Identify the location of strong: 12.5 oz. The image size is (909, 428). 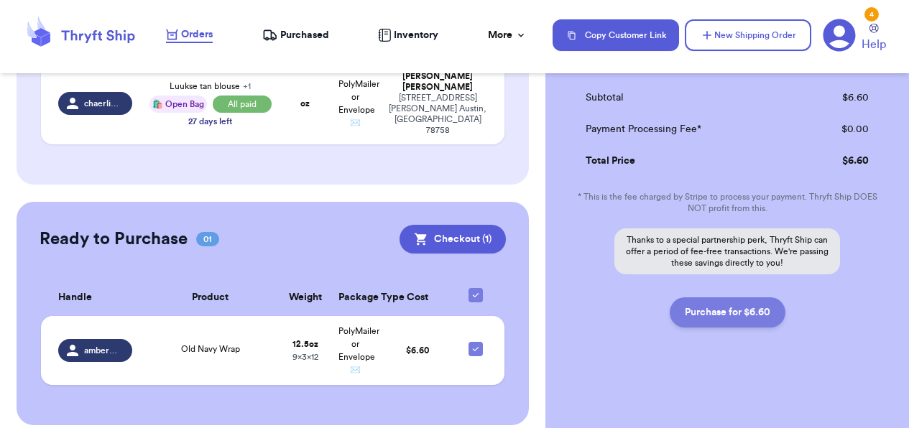
(305, 344).